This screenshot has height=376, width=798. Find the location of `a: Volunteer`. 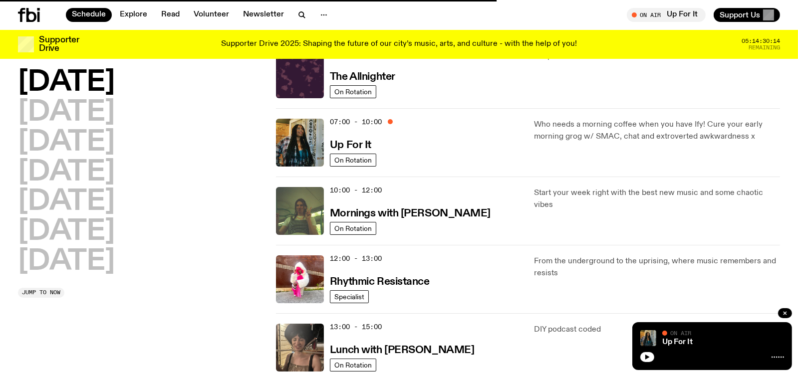

a: Volunteer is located at coordinates (211, 15).